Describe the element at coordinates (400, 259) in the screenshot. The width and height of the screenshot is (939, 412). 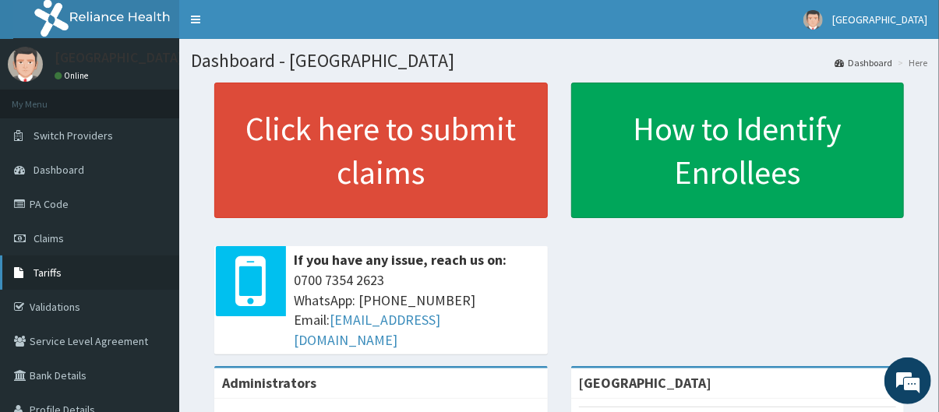
I see `b: If you have any issue, reach us on:` at that location.